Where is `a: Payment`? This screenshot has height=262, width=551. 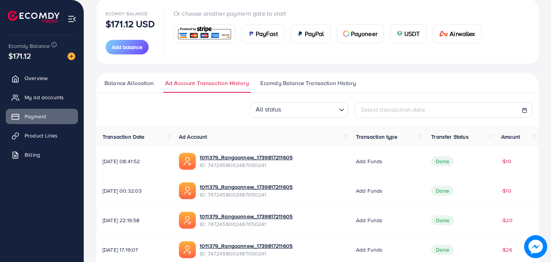
a: Payment is located at coordinates (42, 117).